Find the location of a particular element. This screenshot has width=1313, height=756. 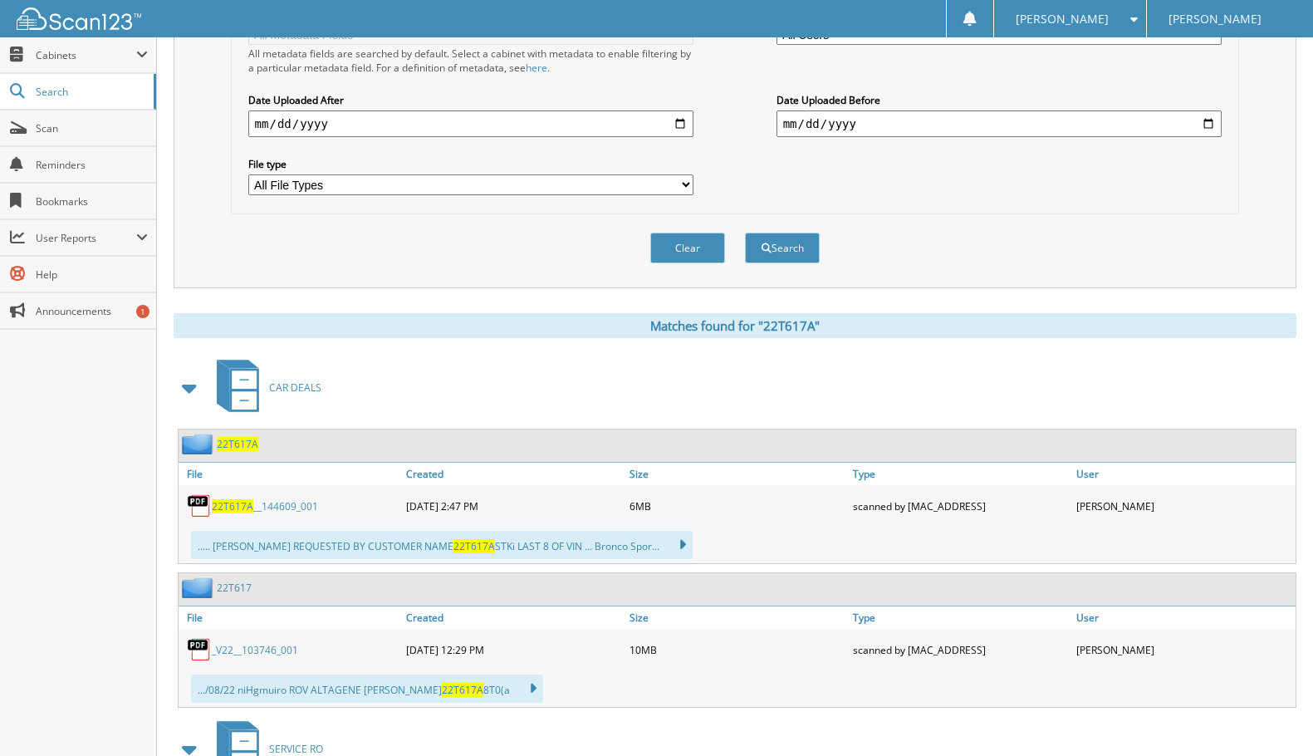

div: 10MB is located at coordinates (737, 649).